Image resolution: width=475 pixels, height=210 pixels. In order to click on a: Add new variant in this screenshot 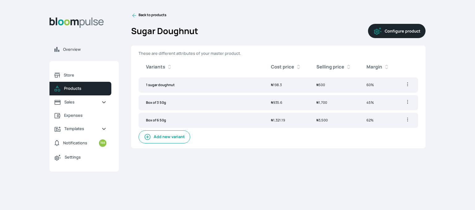, I will do `click(164, 139)`.